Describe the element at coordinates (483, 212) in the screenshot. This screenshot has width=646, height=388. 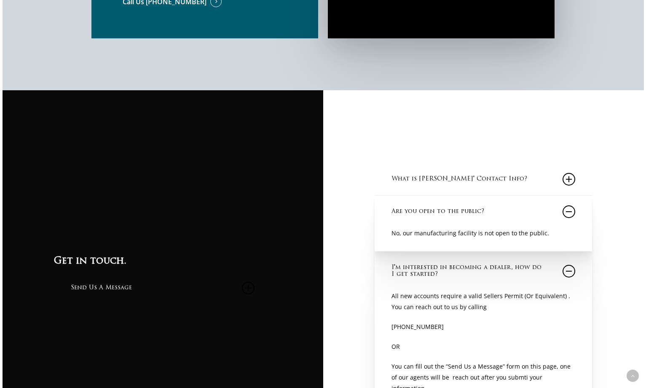
I see `a: Are you open to the public?` at that location.